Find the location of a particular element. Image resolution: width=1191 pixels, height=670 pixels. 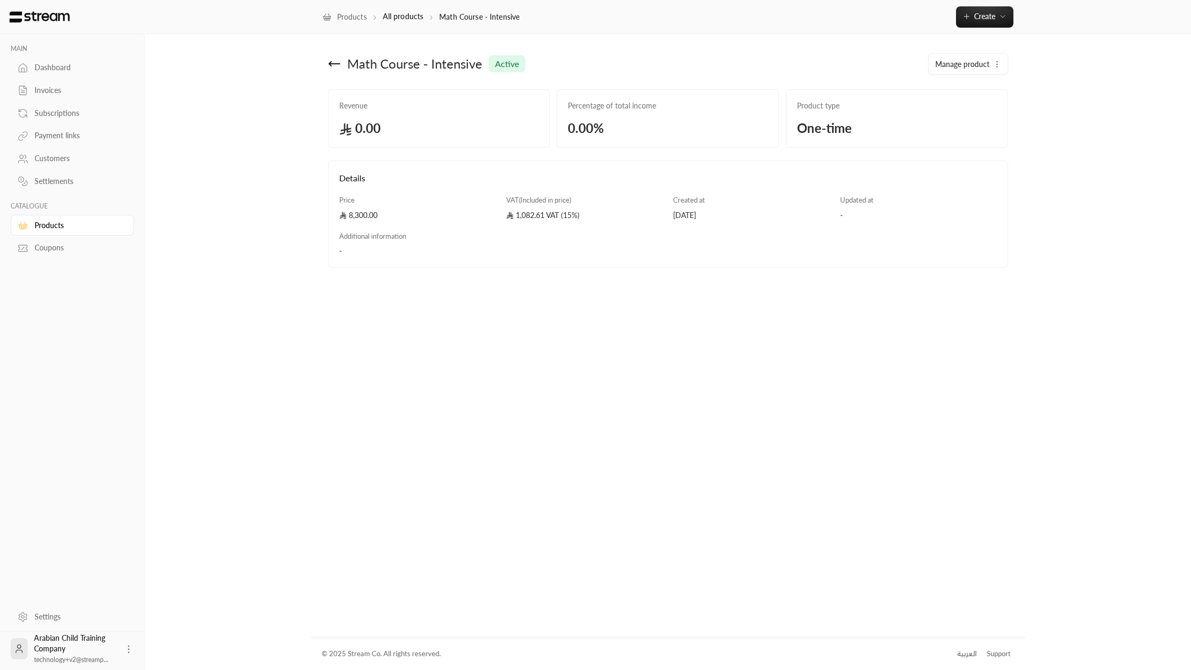

a: All products is located at coordinates (403, 16).